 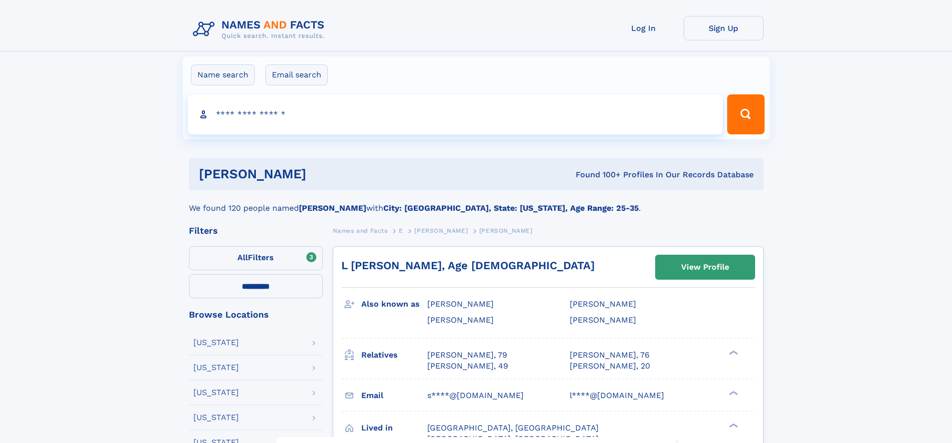 What do you see at coordinates (223, 75) in the screenshot?
I see `label: Name search` at bounding box center [223, 75].